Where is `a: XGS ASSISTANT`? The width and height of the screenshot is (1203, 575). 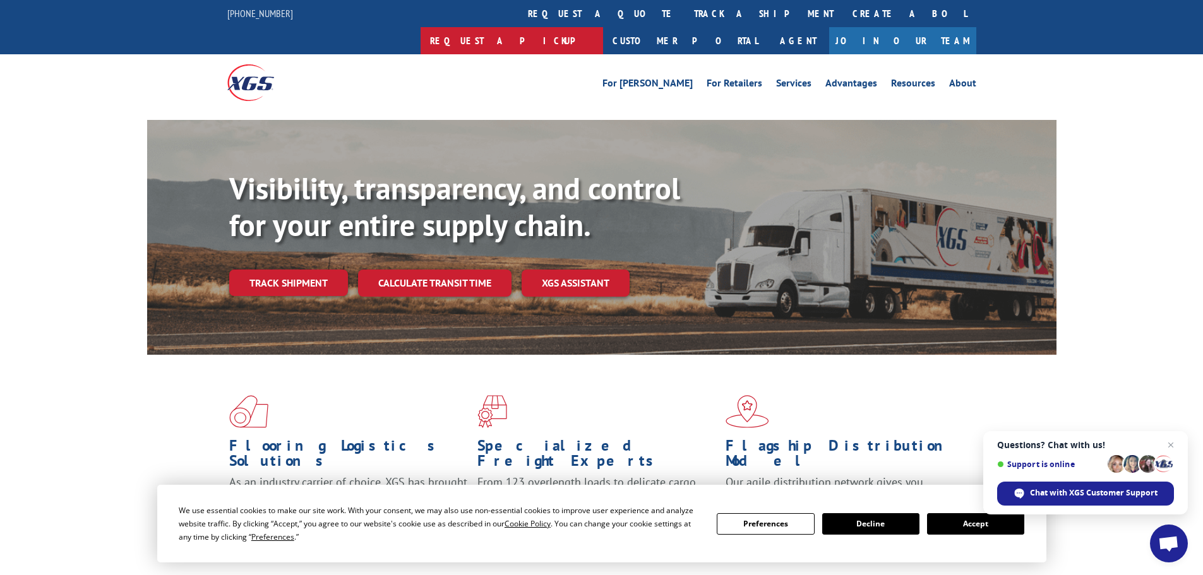 a: XGS ASSISTANT is located at coordinates (575, 283).